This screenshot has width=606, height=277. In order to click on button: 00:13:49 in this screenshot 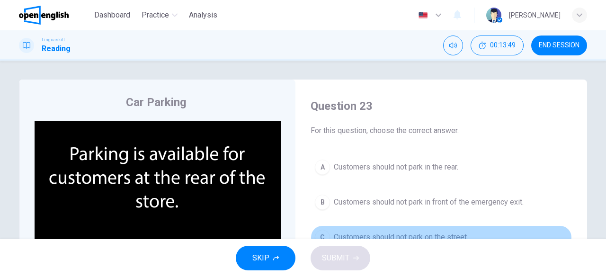, I will do `click(497, 45)`.